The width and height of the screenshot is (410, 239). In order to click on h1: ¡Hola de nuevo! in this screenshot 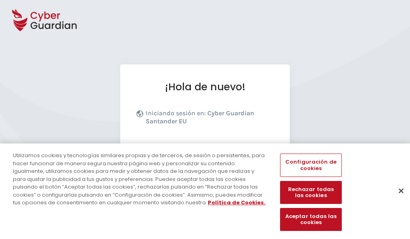, I will do `click(205, 87)`.